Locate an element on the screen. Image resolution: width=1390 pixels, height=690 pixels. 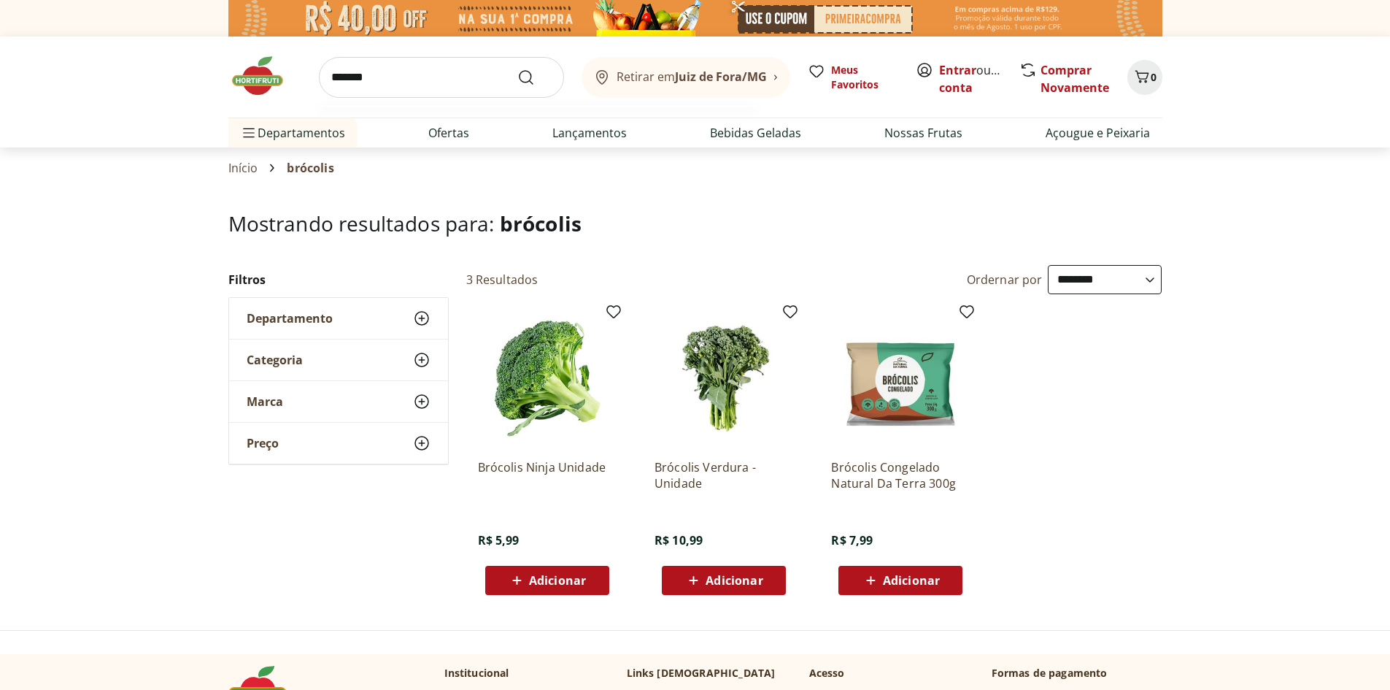
button: Menu is located at coordinates (249, 133).